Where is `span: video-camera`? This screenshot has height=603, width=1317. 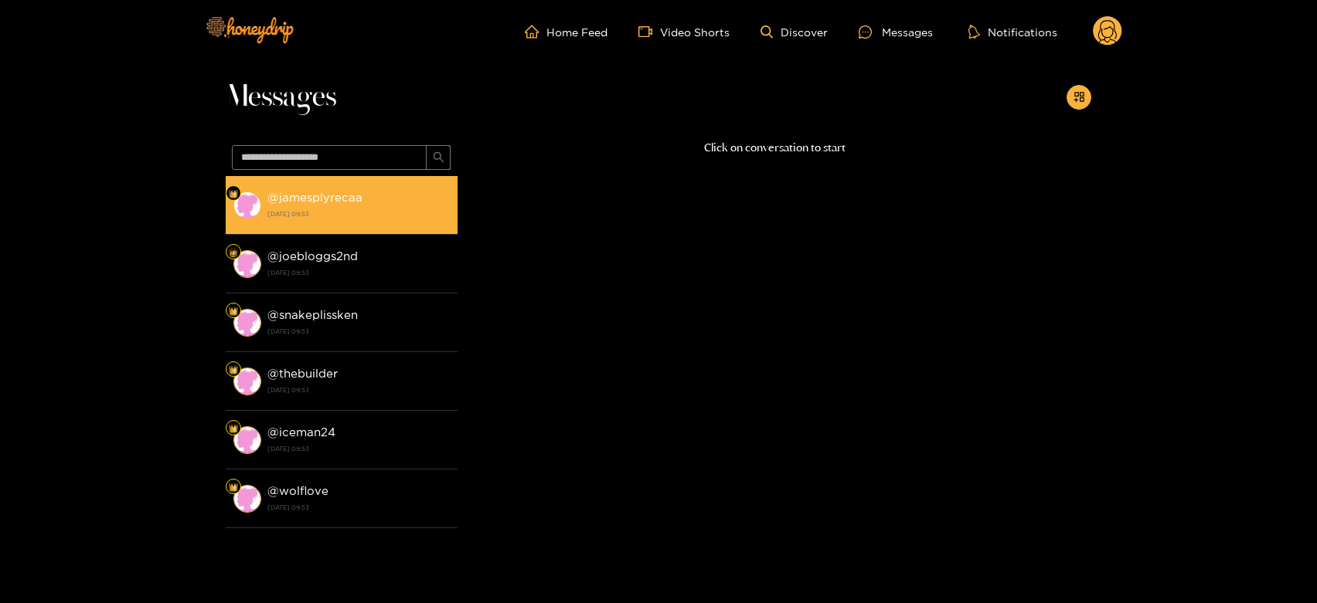 span: video-camera is located at coordinates (649, 32).